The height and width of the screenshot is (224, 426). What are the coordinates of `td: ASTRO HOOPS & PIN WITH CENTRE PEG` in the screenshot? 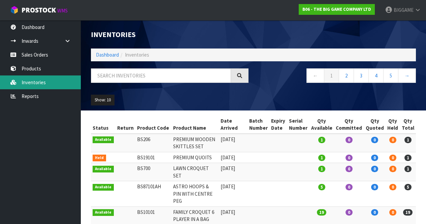 It's located at (195, 194).